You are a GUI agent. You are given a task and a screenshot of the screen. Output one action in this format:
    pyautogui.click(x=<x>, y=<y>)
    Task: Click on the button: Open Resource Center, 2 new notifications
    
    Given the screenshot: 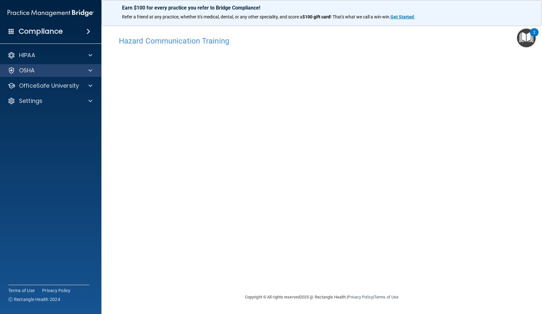 What is the action you would take?
    pyautogui.click(x=526, y=38)
    